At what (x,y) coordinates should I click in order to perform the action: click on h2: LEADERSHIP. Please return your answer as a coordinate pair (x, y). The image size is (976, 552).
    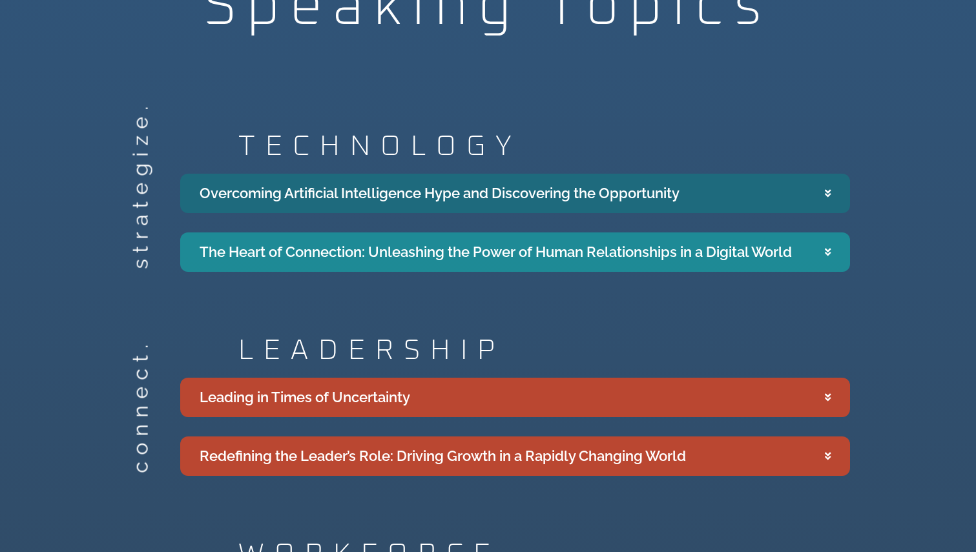
    Looking at the image, I should click on (544, 351).